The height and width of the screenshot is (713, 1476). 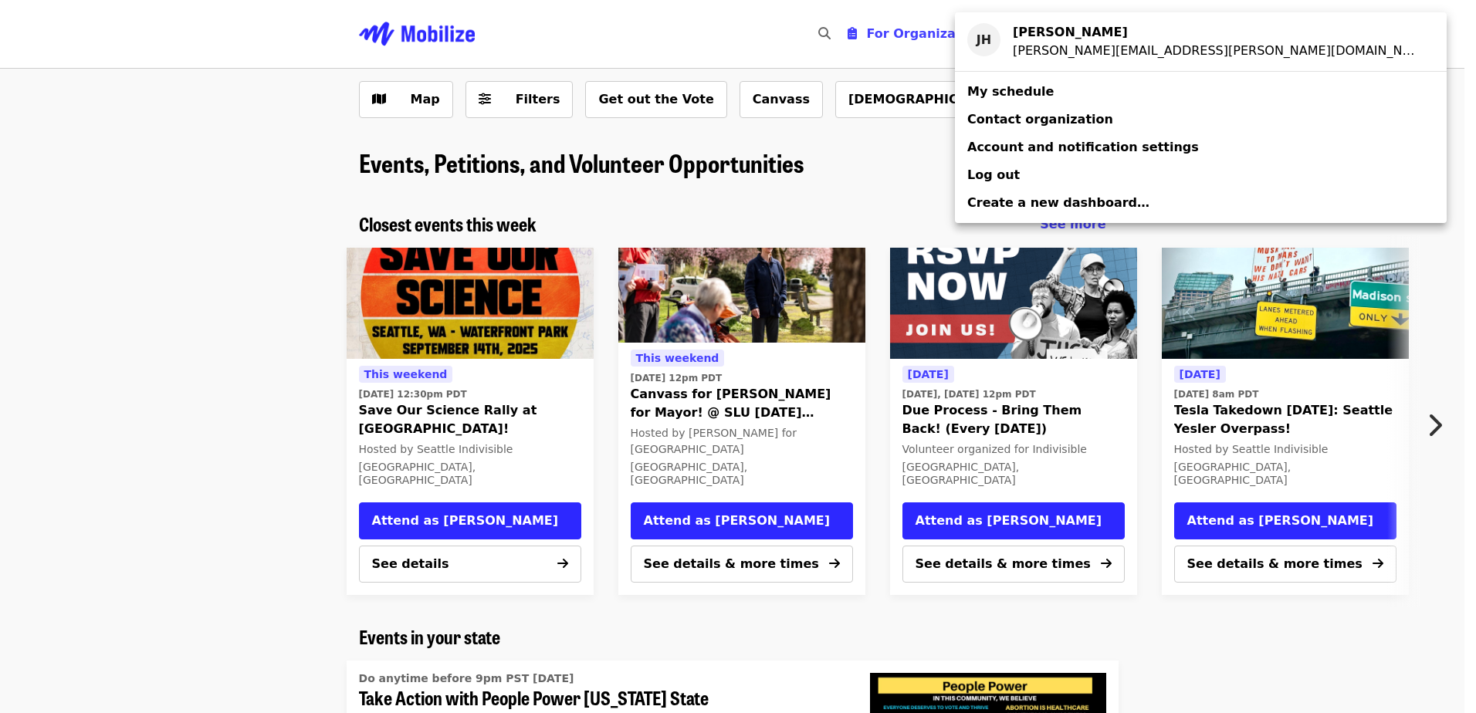 What do you see at coordinates (1201, 92) in the screenshot?
I see `a: My schedule` at bounding box center [1201, 92].